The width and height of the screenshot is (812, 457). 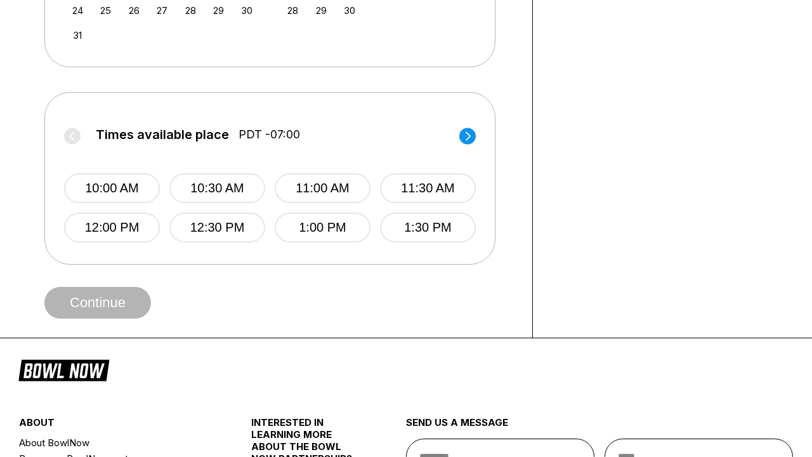 What do you see at coordinates (217, 188) in the screenshot?
I see `button: 10:30 AM` at bounding box center [217, 188].